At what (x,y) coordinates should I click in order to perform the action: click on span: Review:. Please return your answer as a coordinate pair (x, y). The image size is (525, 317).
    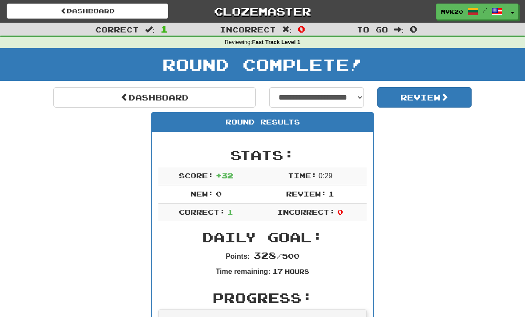
    Looking at the image, I should click on (306, 193).